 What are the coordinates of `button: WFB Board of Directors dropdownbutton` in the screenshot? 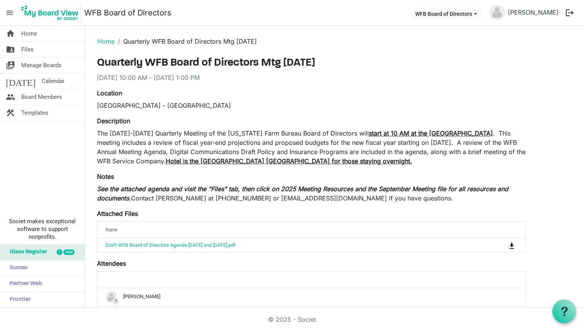 It's located at (446, 14).